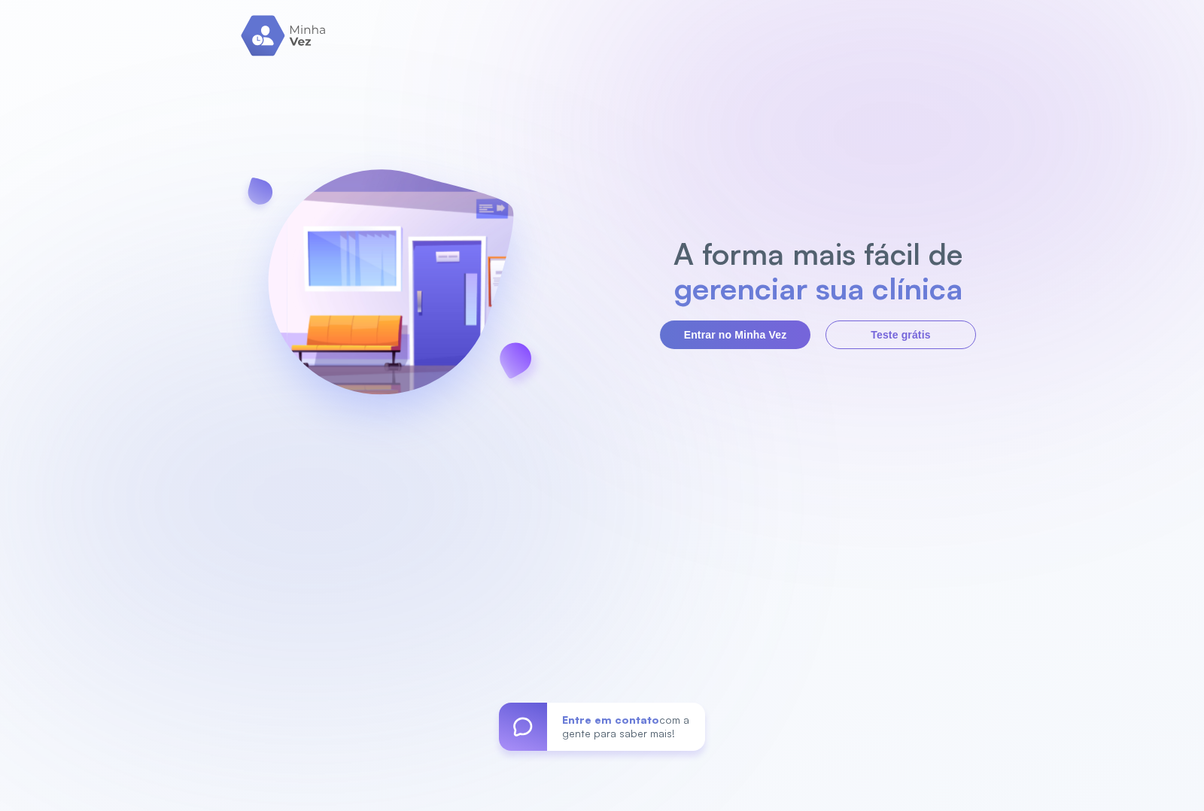 Image resolution: width=1204 pixels, height=811 pixels. Describe the element at coordinates (818, 254) in the screenshot. I see `h2: A forma mais fácil de` at that location.